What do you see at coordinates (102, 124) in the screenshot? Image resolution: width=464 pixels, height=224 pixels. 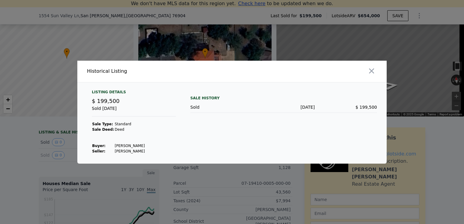 I see `strong: Sale Type:` at bounding box center [102, 124].